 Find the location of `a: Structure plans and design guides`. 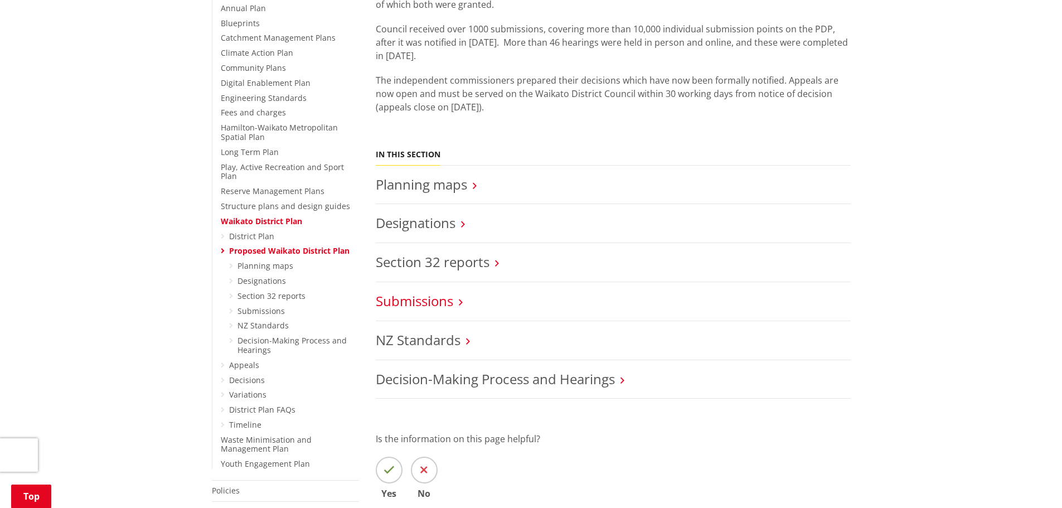

a: Structure plans and design guides is located at coordinates (285, 206).